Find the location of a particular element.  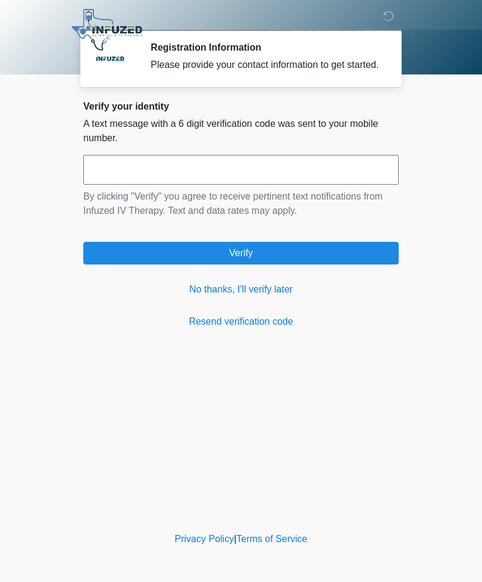

a: Privacy Policy is located at coordinates (205, 538).